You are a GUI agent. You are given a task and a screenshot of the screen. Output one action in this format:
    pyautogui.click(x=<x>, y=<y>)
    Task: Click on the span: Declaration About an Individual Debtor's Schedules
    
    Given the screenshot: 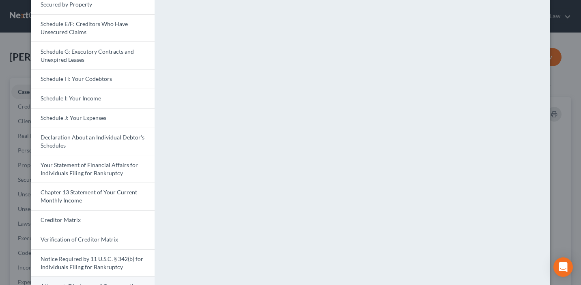 What is the action you would take?
    pyautogui.click(x=93, y=141)
    